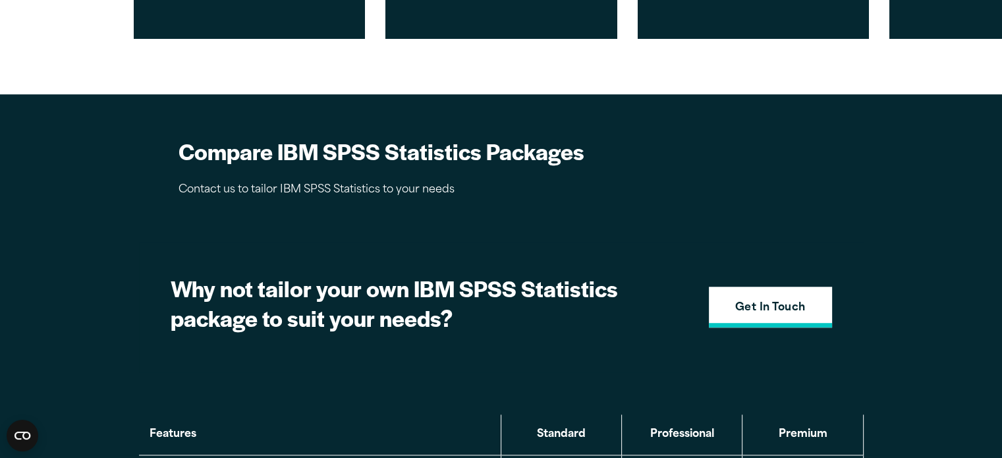  I want to click on th: Standard, so click(561, 434).